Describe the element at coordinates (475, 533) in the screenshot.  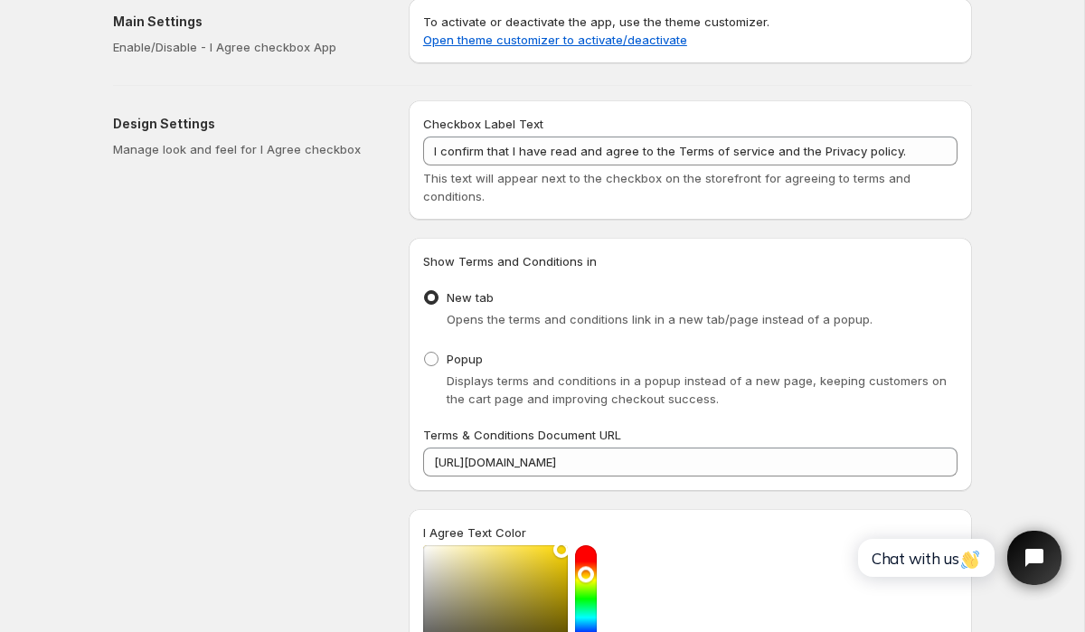
I see `label: I Agree Text Color` at that location.